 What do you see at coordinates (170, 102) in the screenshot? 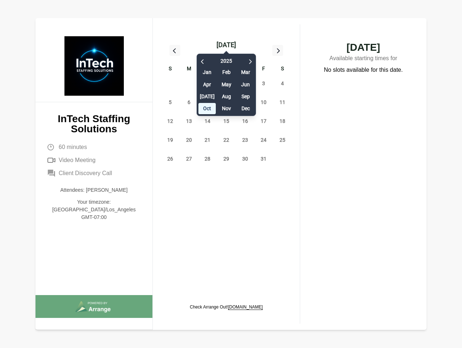
I see `span: Sunday, October 5, 2025` at bounding box center [170, 102].